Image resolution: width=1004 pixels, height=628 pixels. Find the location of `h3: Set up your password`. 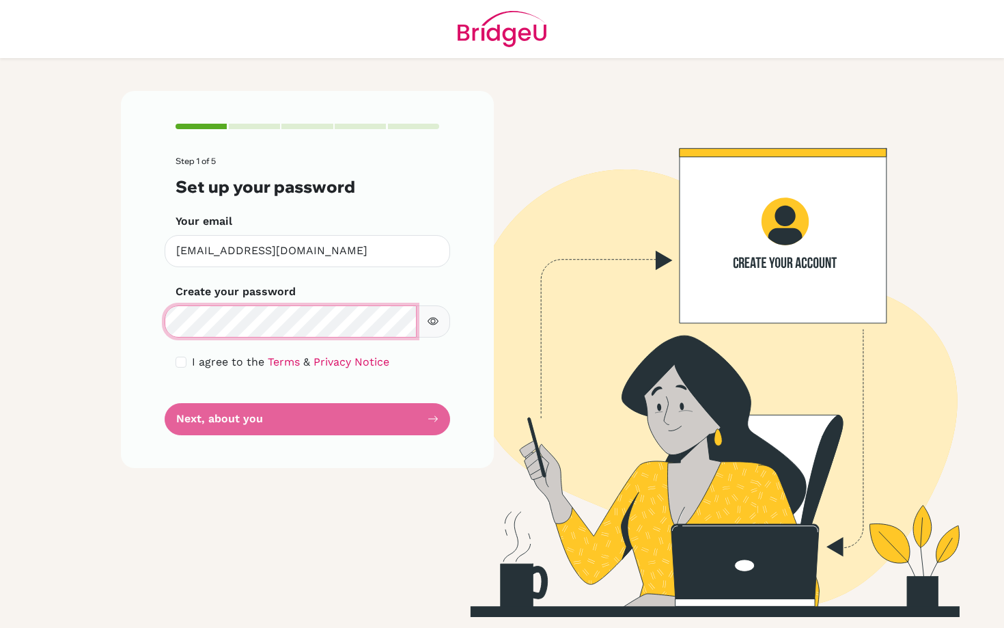

h3: Set up your password is located at coordinates (307, 186).